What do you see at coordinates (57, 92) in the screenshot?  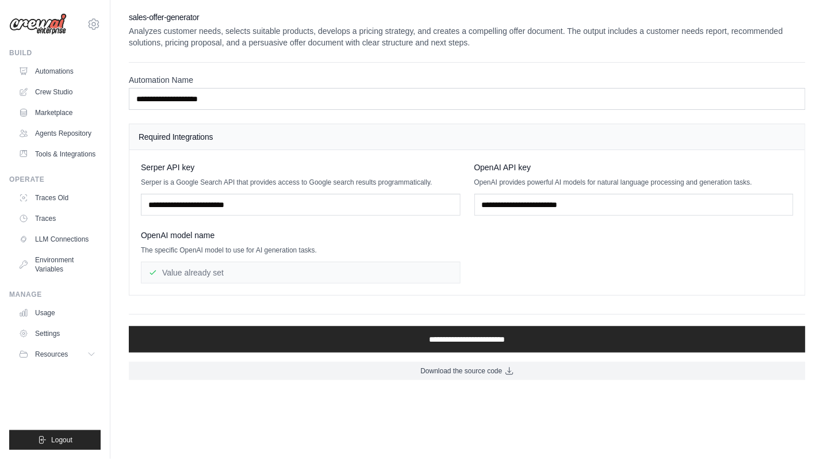 I see `a: Crew Studio` at bounding box center [57, 92].